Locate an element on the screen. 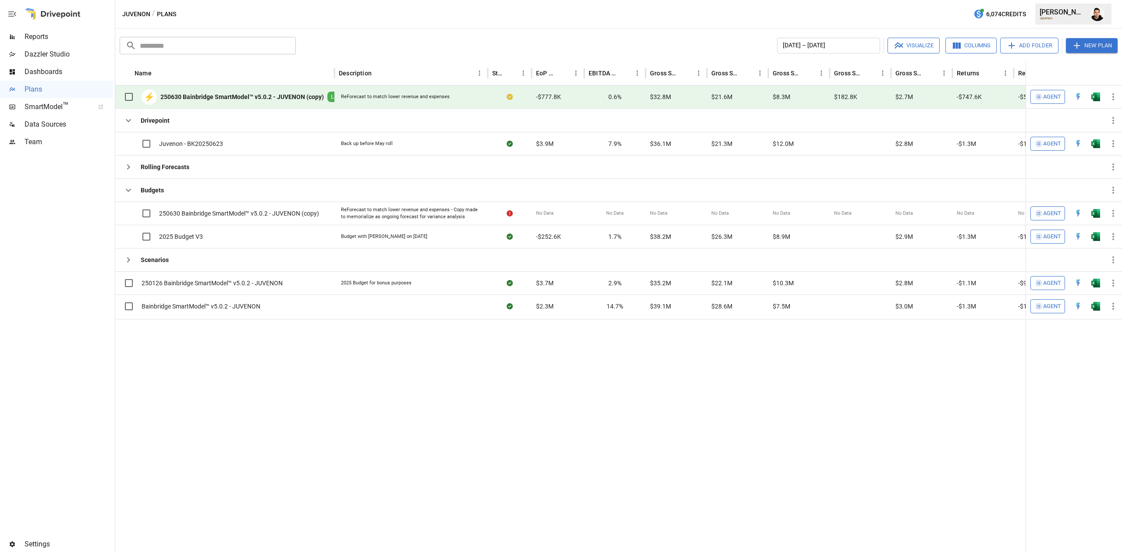 Image resolution: width=1122 pixels, height=553 pixels. b: Rolling Forecasts is located at coordinates (165, 167).